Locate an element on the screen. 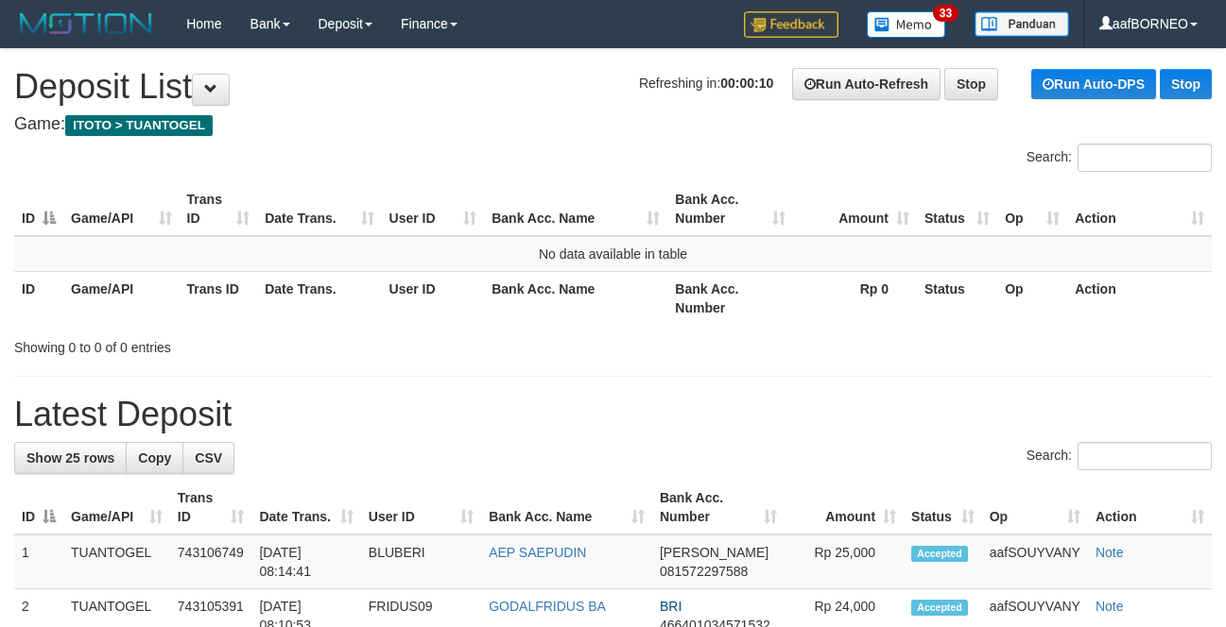  th: Op is located at coordinates (1032, 298).